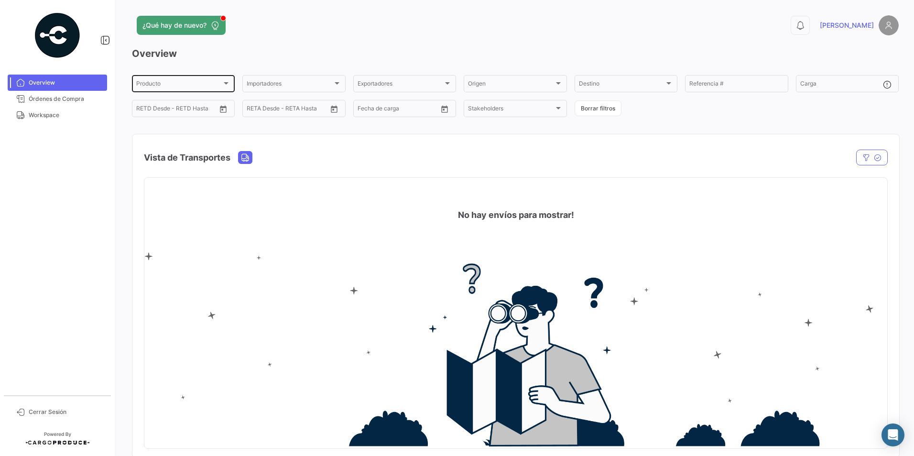 The height and width of the screenshot is (456, 914). I want to click on span: Overview, so click(66, 83).